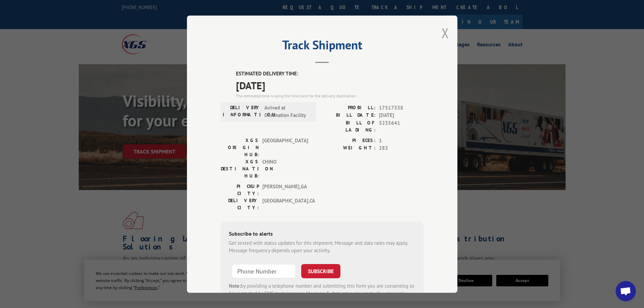  I want to click on div: Subscribe to alerts, so click(322, 234).